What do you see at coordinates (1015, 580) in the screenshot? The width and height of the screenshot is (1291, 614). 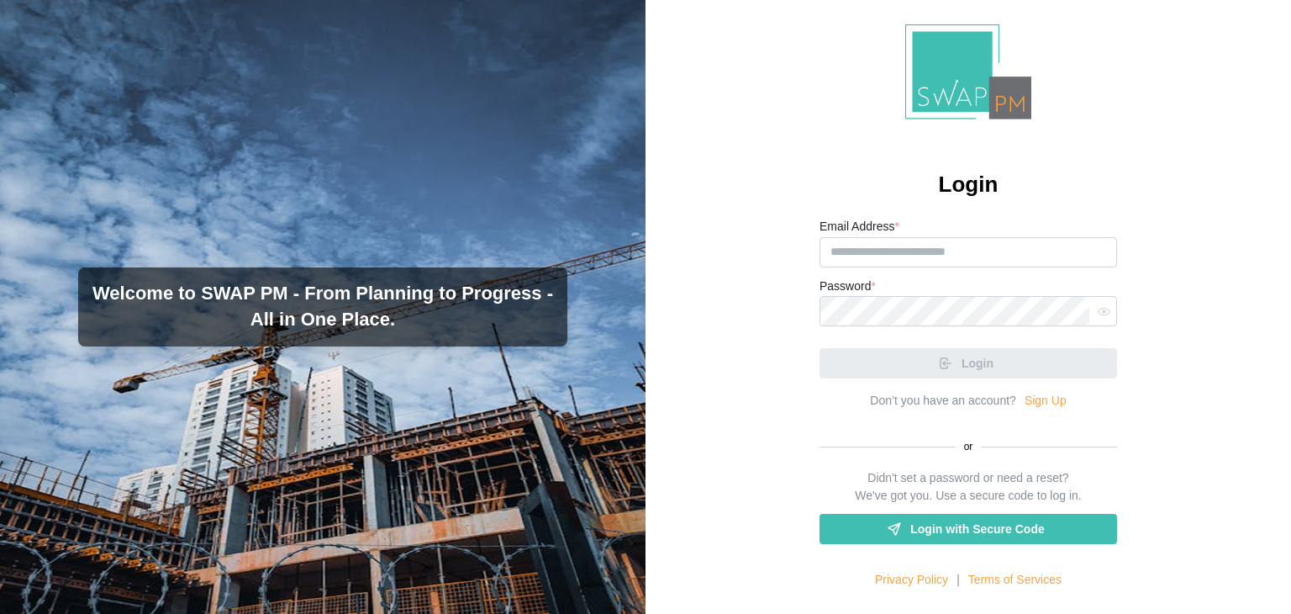 I see `a: Terms of Services` at bounding box center [1015, 580].